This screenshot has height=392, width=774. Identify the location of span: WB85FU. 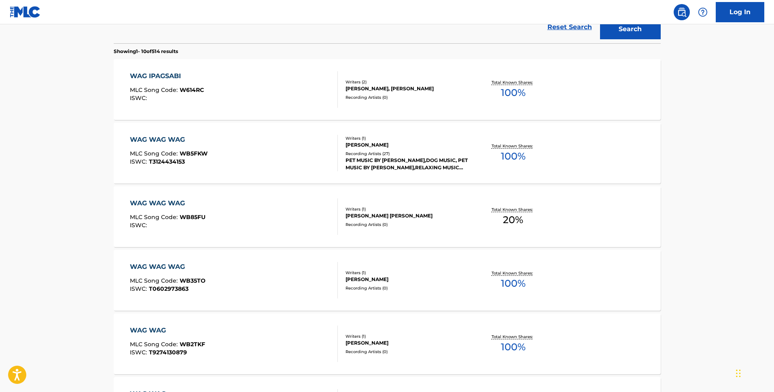
(193, 217).